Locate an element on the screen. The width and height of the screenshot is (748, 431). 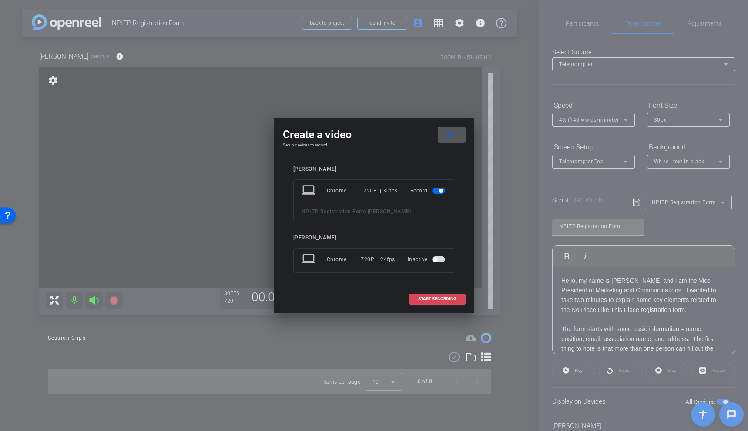
div: Inactive is located at coordinates (427, 260).